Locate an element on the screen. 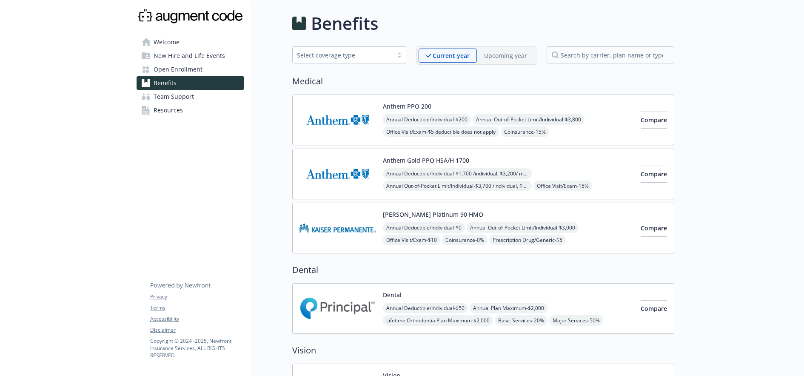 This screenshot has height=376, width=804. h2: Dental is located at coordinates (483, 270).